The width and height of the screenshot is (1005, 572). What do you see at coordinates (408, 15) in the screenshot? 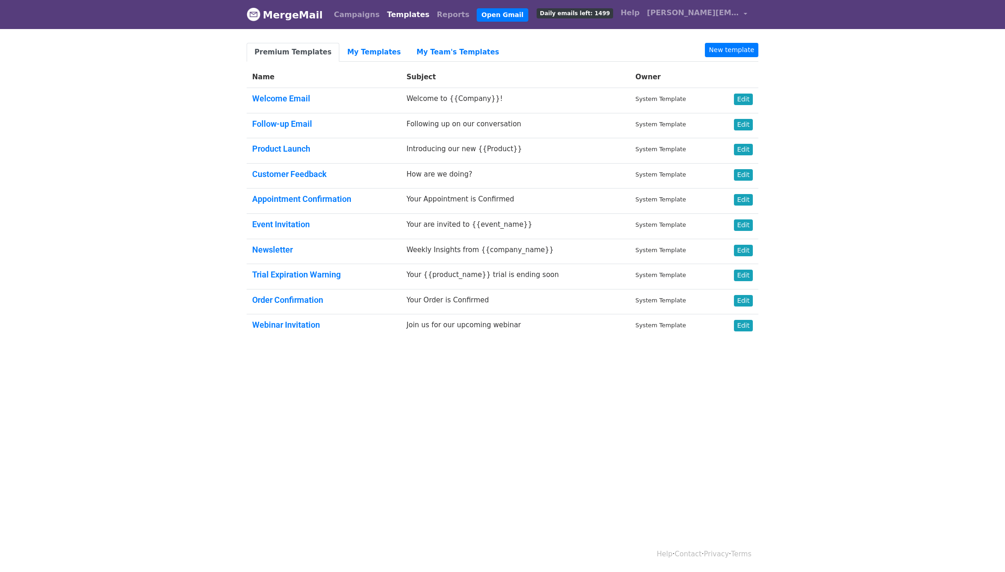
I see `a: Templates` at bounding box center [408, 15].